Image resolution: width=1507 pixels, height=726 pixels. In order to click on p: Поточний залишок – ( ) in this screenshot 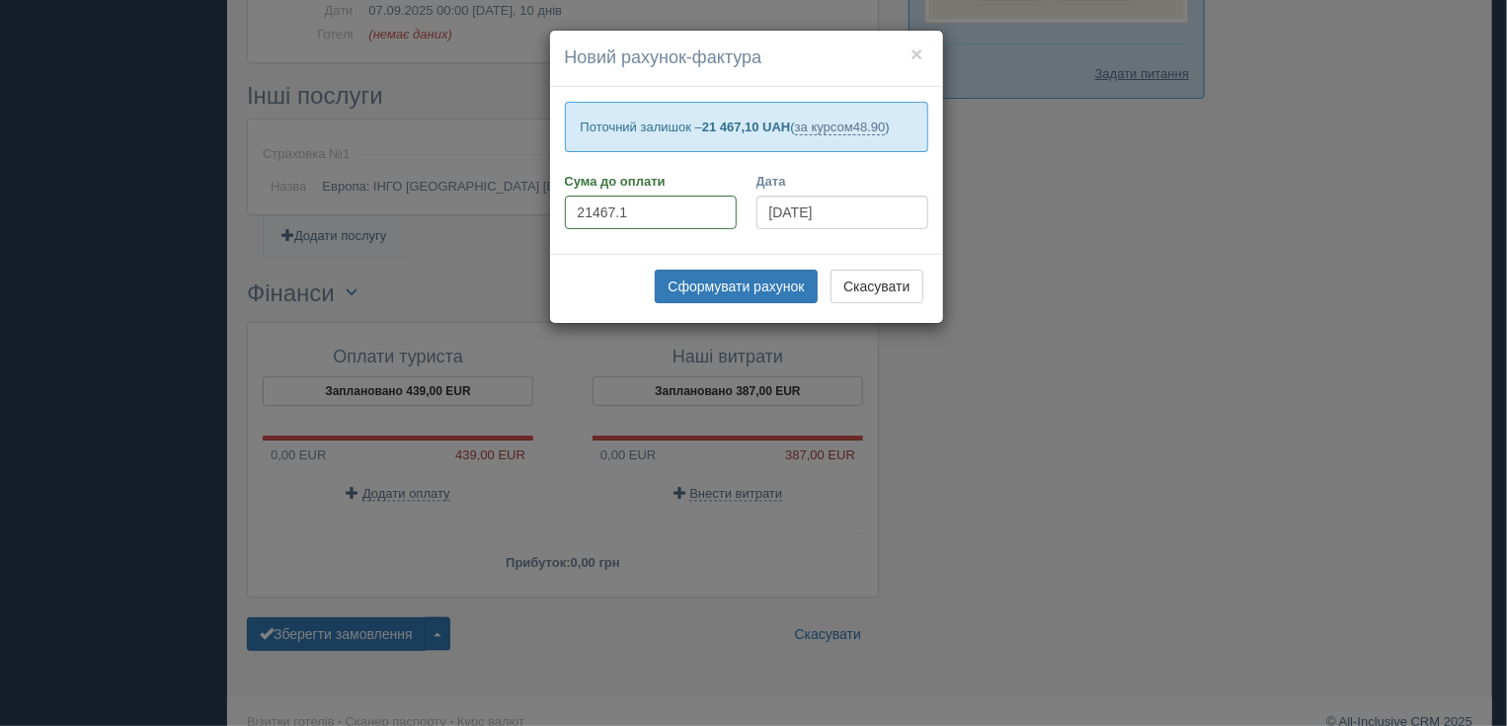, I will do `click(747, 126)`.